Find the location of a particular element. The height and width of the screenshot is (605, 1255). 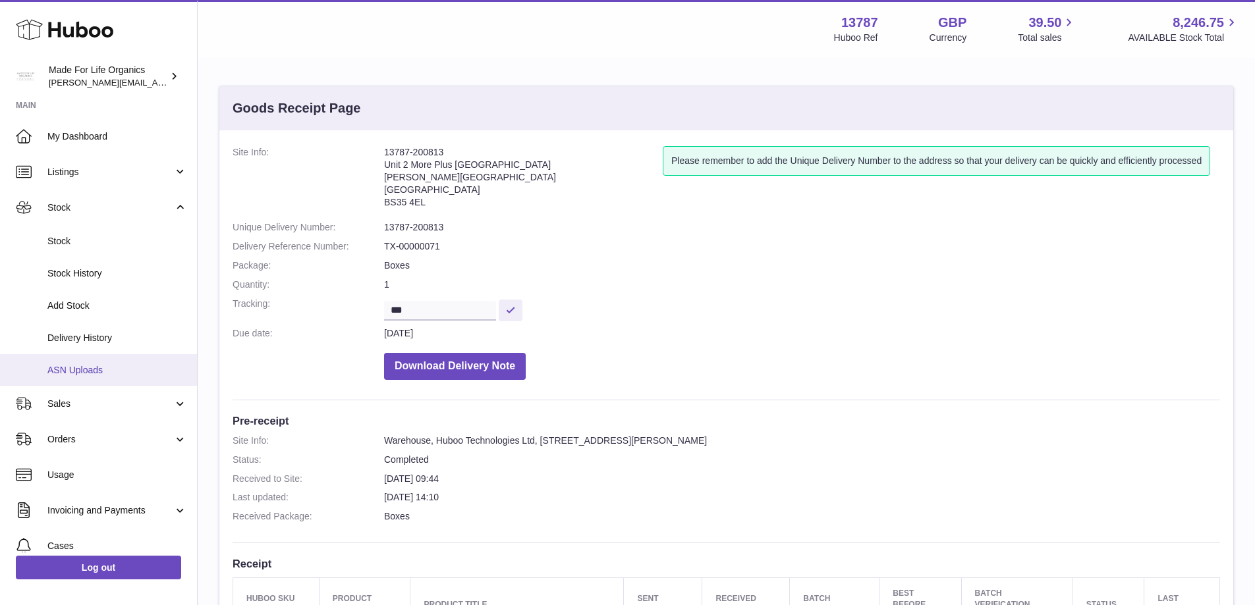

span: 8,246.75 is located at coordinates (1198, 22).